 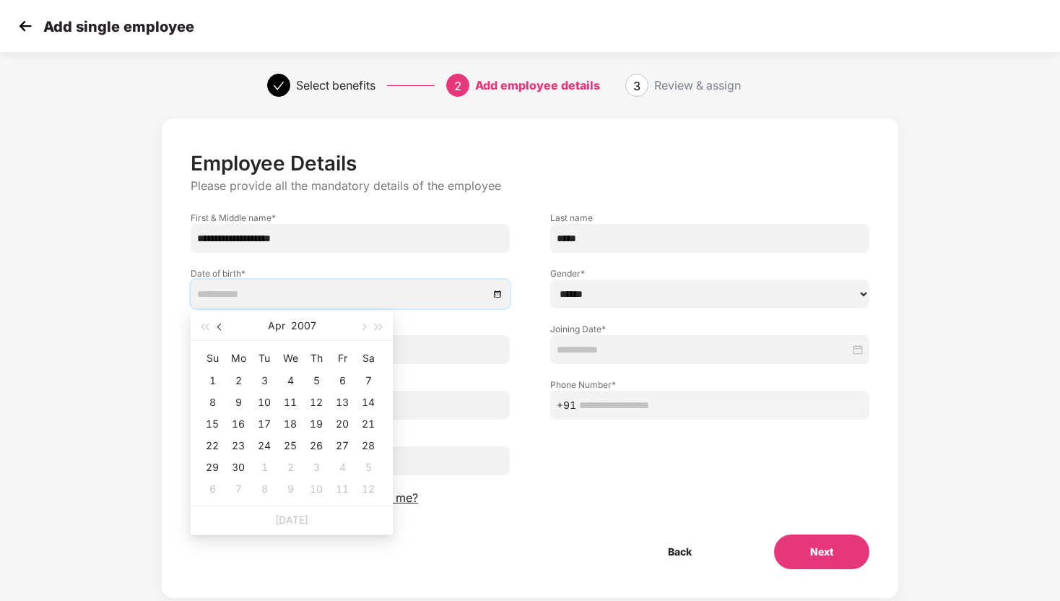 What do you see at coordinates (458, 86) in the screenshot?
I see `span: 2` at bounding box center [458, 86].